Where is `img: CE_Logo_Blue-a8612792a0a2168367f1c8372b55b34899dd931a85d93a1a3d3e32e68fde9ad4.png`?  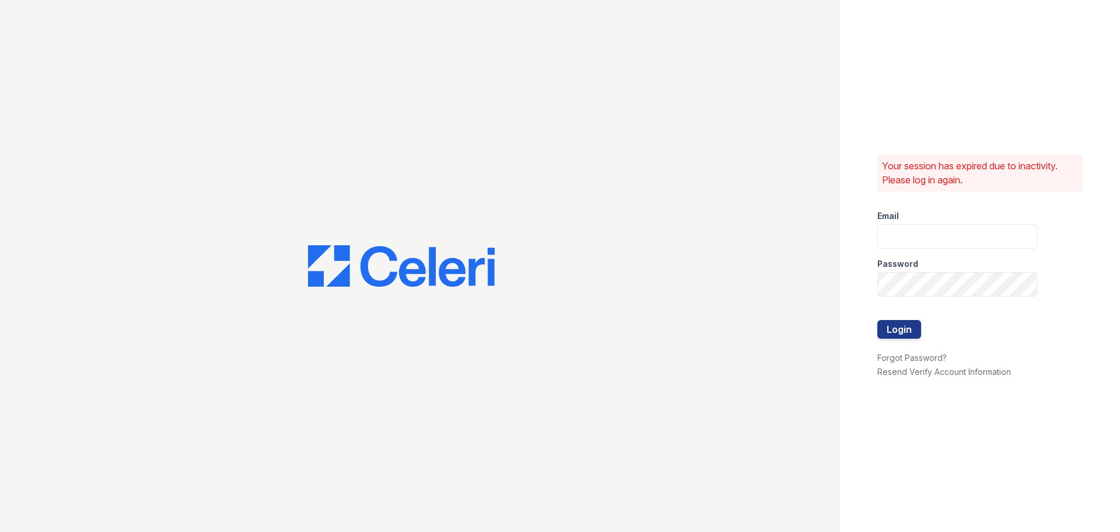 img: CE_Logo_Blue-a8612792a0a2168367f1c8372b55b34899dd931a85d93a1a3d3e32e68fde9ad4.png is located at coordinates (401, 266).